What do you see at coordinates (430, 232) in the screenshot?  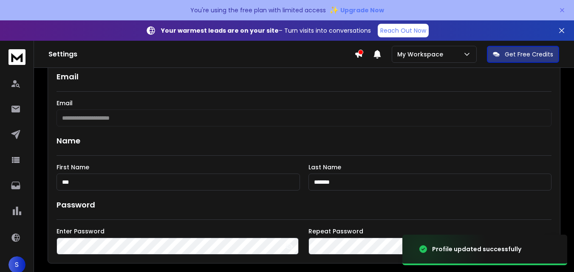 I see `label: Repeat Password` at bounding box center [430, 232].